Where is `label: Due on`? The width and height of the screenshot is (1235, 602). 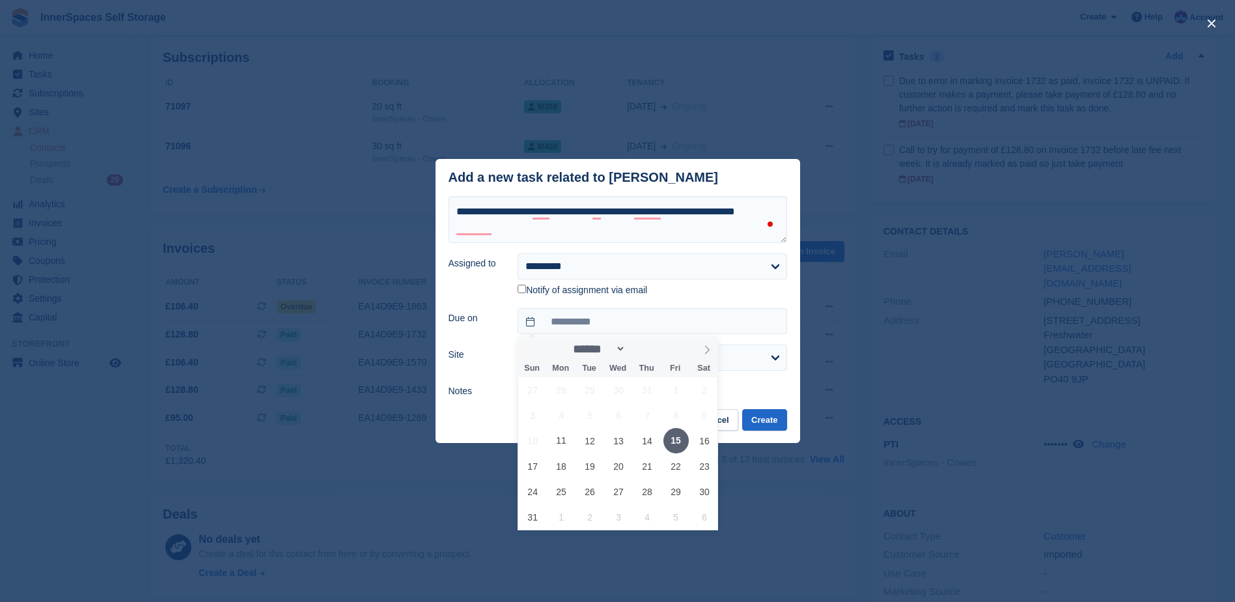
label: Due on is located at coordinates (475, 318).